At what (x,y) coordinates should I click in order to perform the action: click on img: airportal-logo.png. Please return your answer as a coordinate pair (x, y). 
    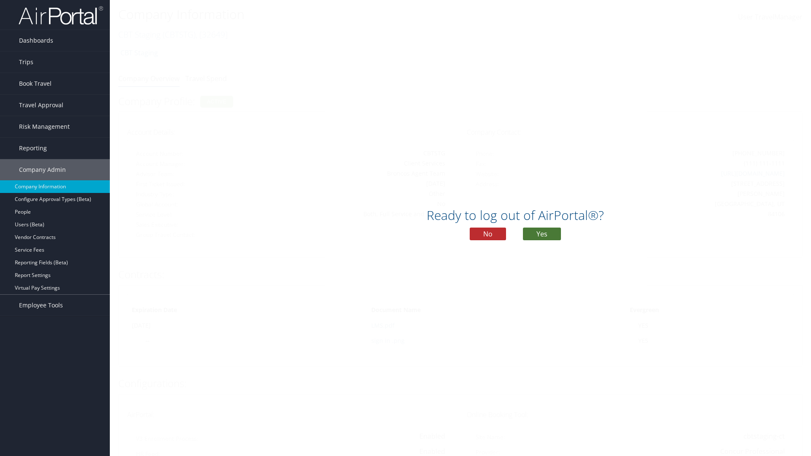
    Looking at the image, I should click on (61, 15).